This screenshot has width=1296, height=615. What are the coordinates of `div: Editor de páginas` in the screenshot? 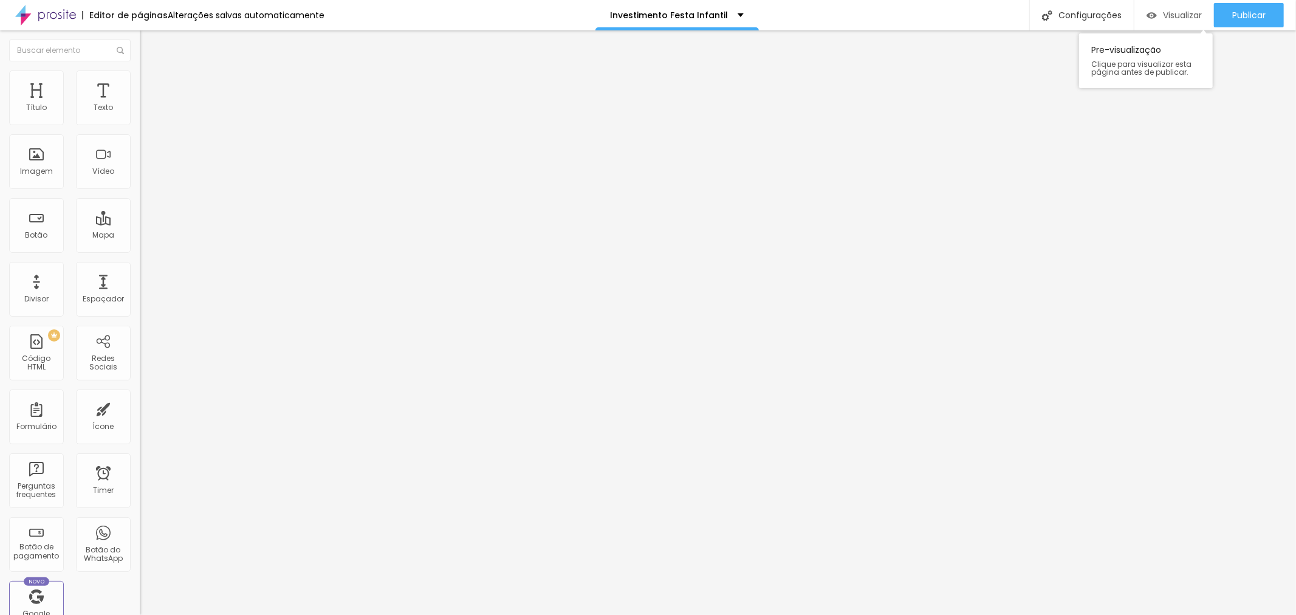 It's located at (125, 15).